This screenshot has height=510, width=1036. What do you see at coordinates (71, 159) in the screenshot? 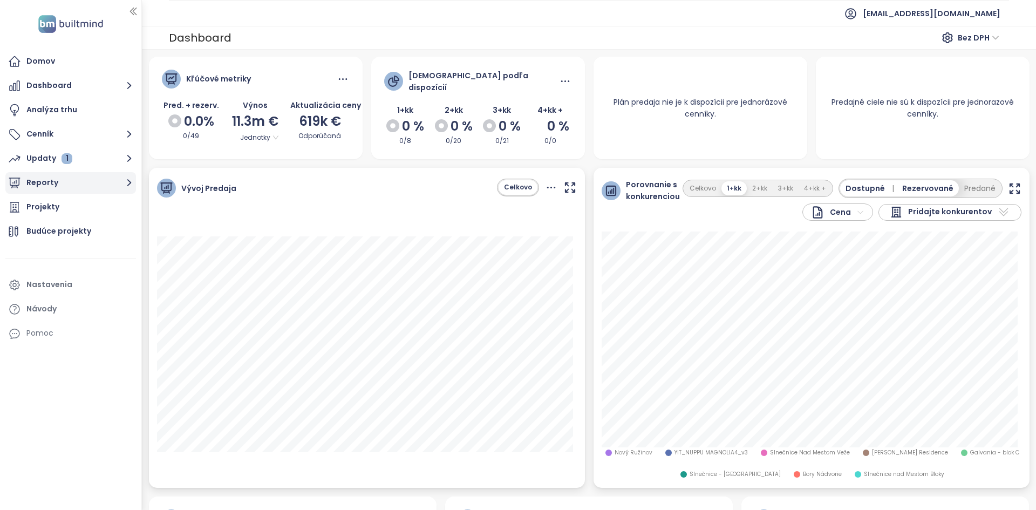
I see `button: Updaty 1` at bounding box center [71, 159].